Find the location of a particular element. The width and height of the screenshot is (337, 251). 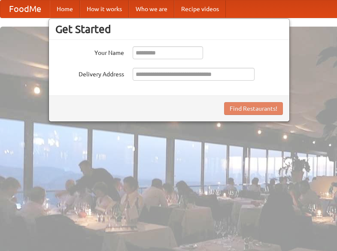

a: Home is located at coordinates (65, 9).